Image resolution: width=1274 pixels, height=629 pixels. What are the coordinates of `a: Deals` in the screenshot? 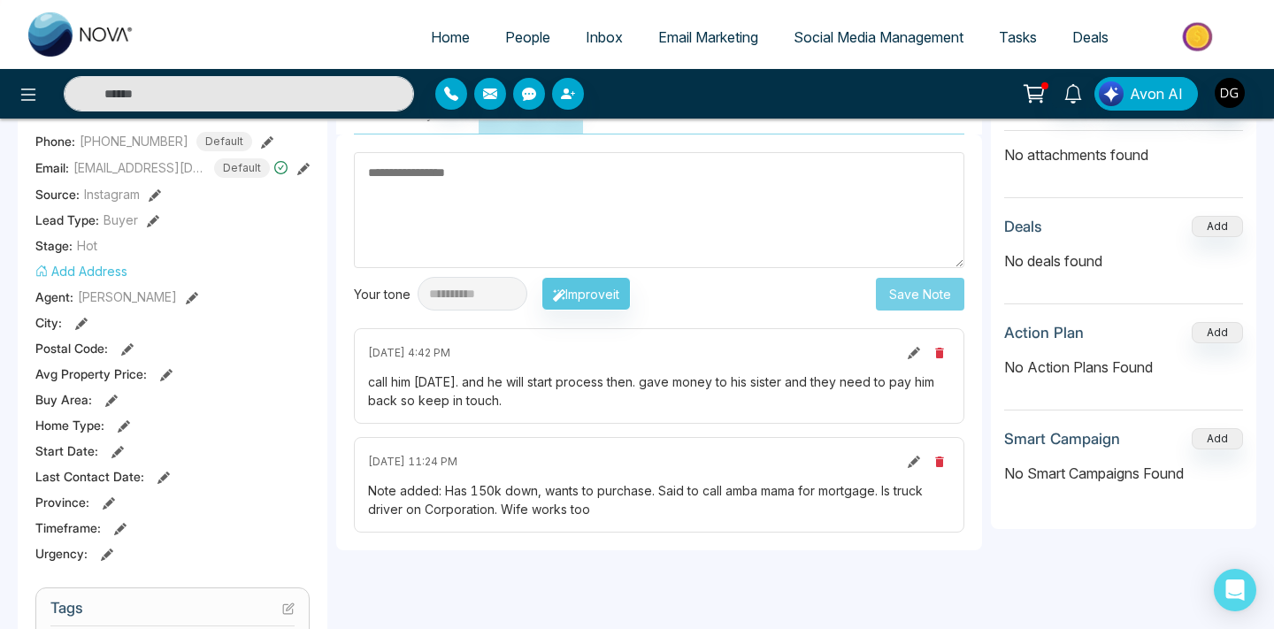 It's located at (1090, 37).